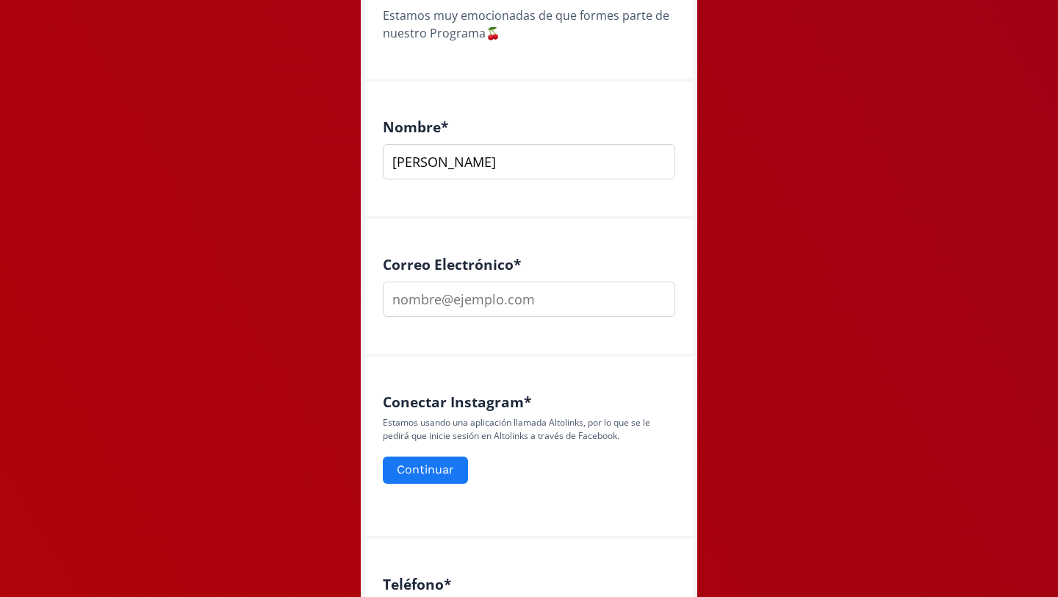 This screenshot has width=1058, height=597. I want to click on p: Estamos usando una aplicación llamada Altolinks, por lo que se le pedirá que inicie sesión en Alt..., so click(529, 429).